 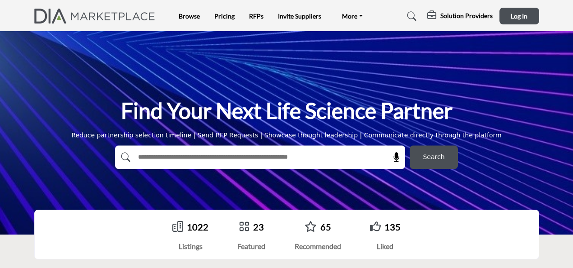 What do you see at coordinates (287, 111) in the screenshot?
I see `h1: Find Your Next Life Science Partner` at bounding box center [287, 111].